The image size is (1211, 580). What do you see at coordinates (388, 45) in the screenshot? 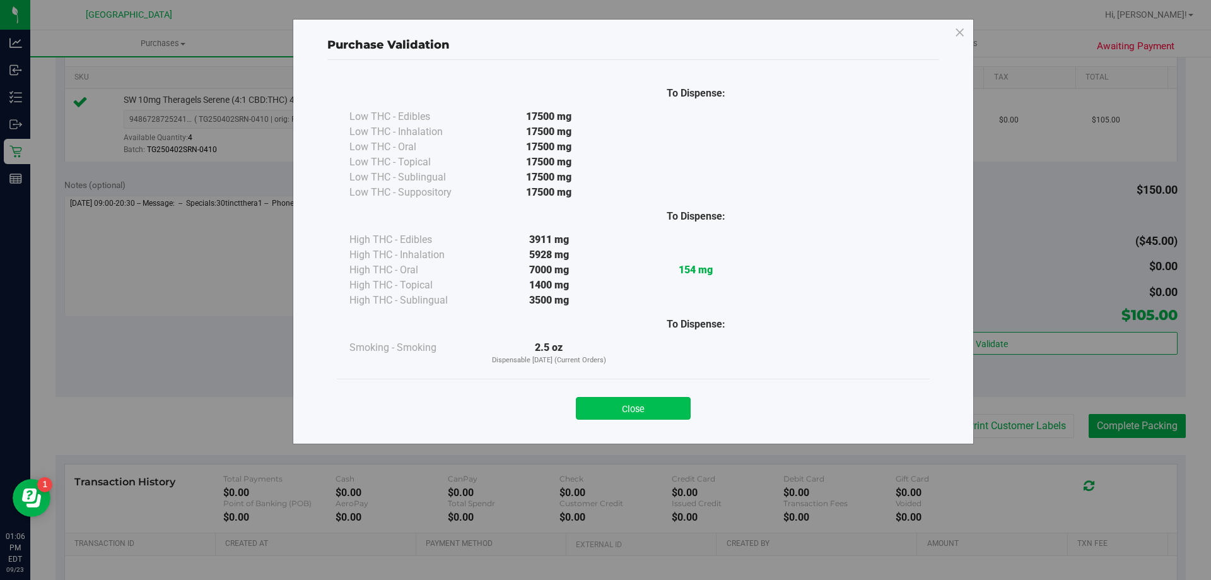
I see `span: Purchase Validation` at bounding box center [388, 45].